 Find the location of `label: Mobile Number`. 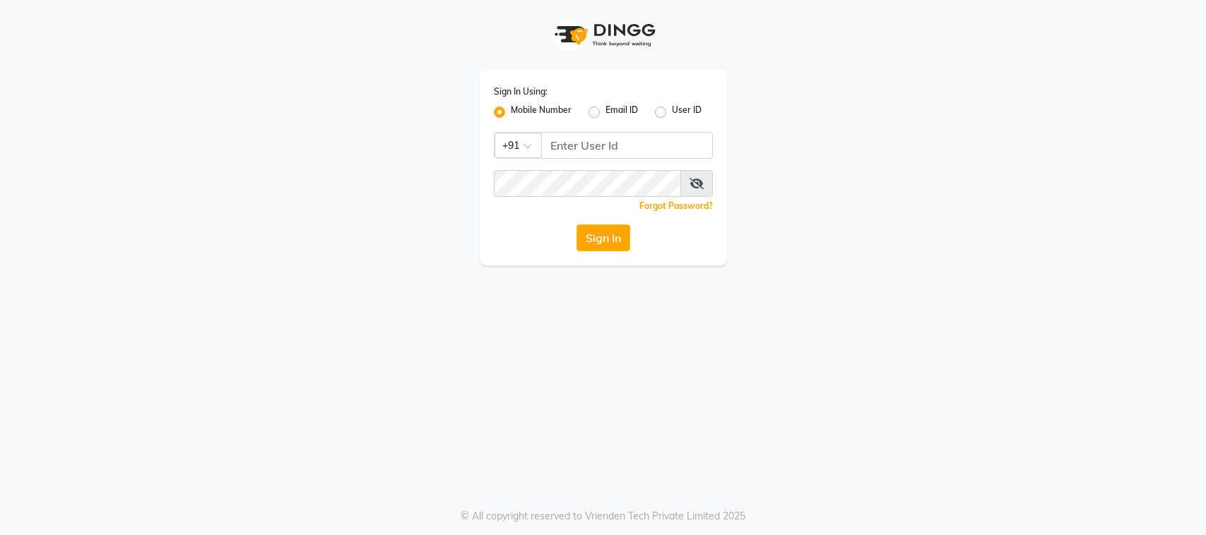

label: Mobile Number is located at coordinates (541, 112).